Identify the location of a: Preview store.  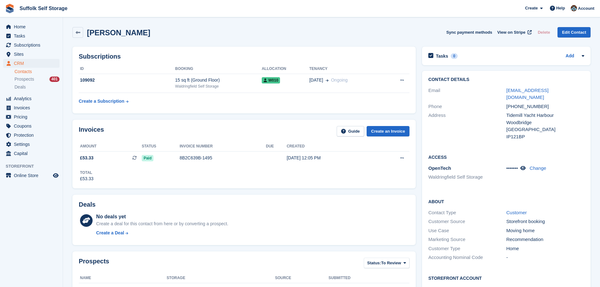
(56, 176).